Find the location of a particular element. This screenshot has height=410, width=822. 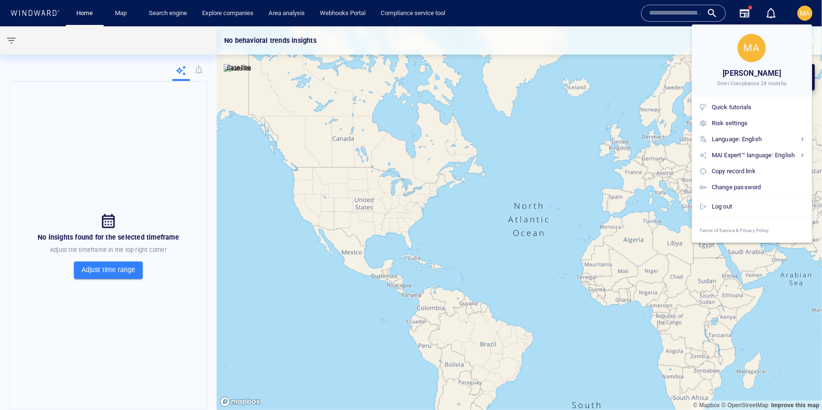

a: Terms of Service & Privacy Policy is located at coordinates (752, 230).